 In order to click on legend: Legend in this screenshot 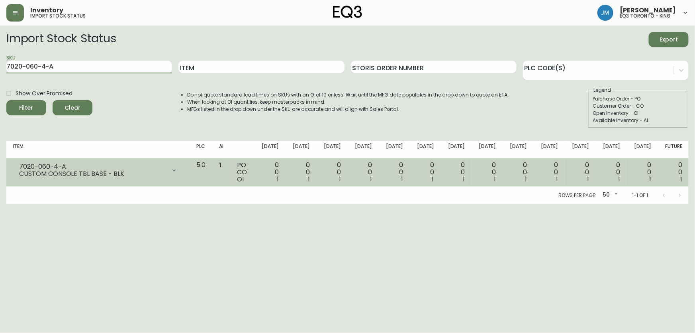, I will do `click(603, 90)`.